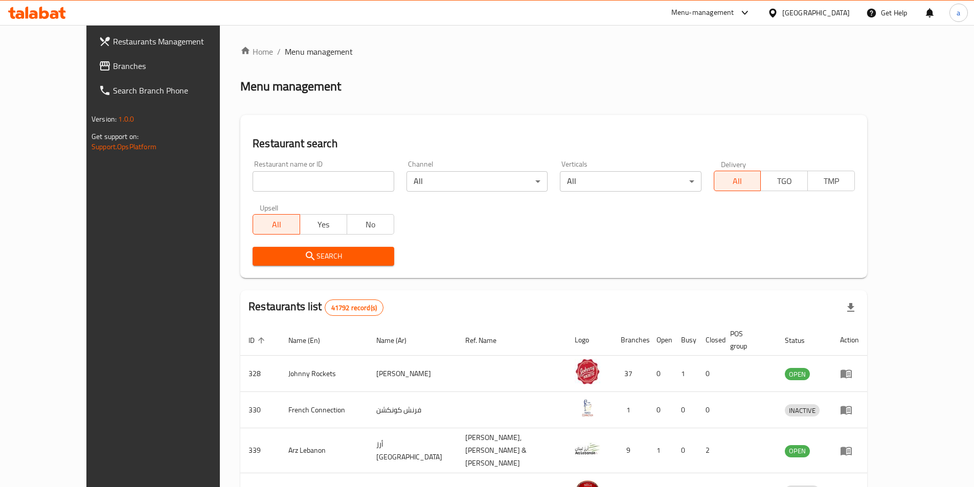 The width and height of the screenshot is (974, 487). I want to click on th: Busy, so click(685, 340).